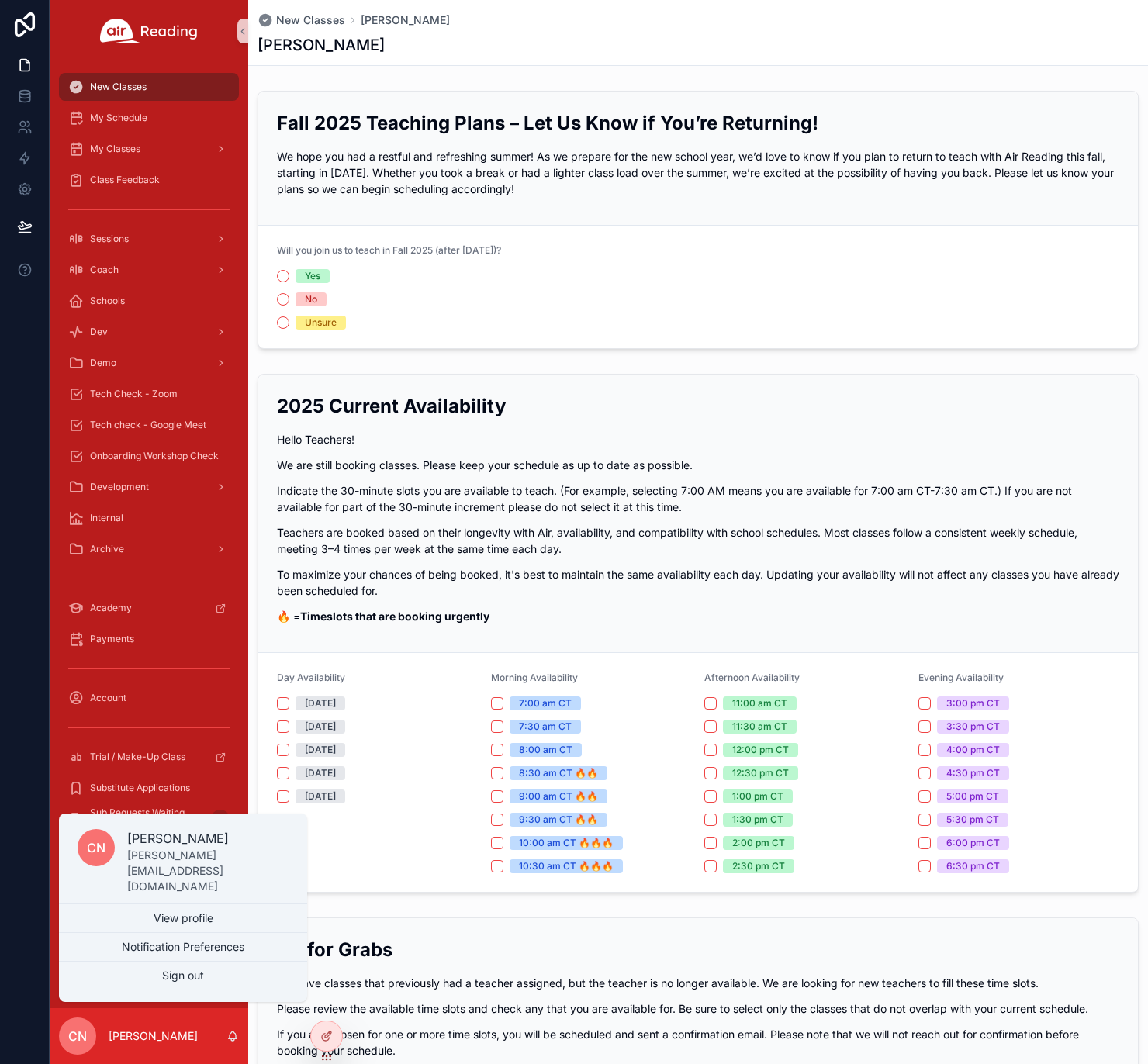  I want to click on div: 9:30 am CT 🔥🔥, so click(559, 819).